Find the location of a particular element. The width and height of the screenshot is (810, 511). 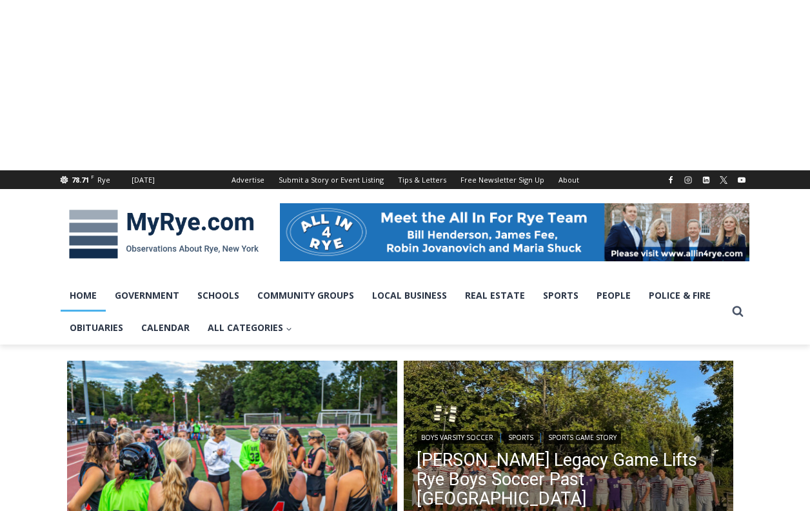

a: All in for Rye is located at coordinates (515, 232).